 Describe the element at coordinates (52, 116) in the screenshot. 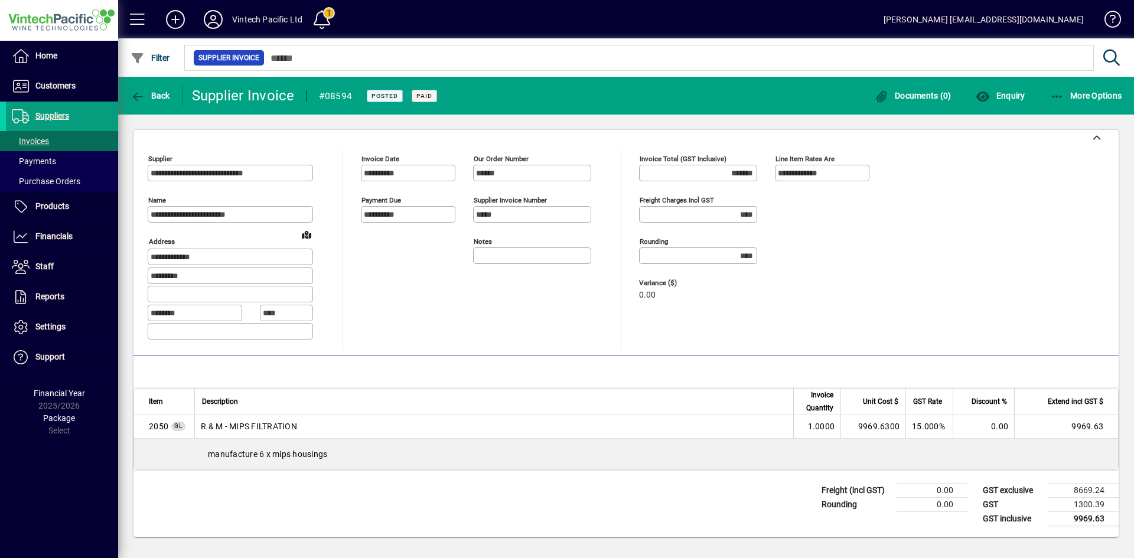

I see `span: Suppliers` at that location.